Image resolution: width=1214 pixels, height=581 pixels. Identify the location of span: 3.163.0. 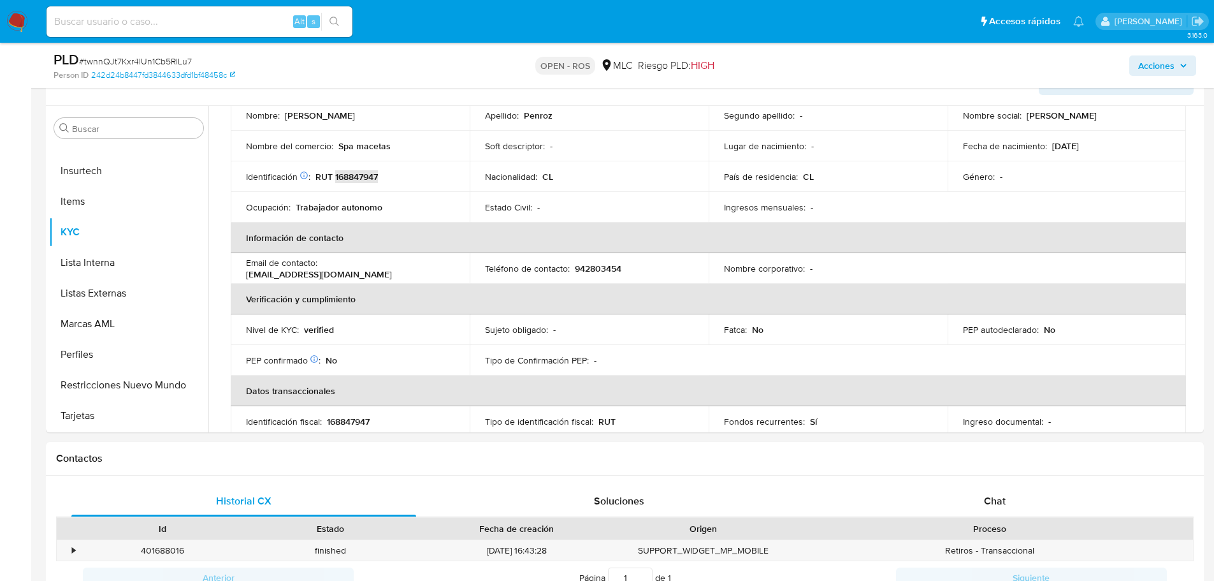
(1197, 35).